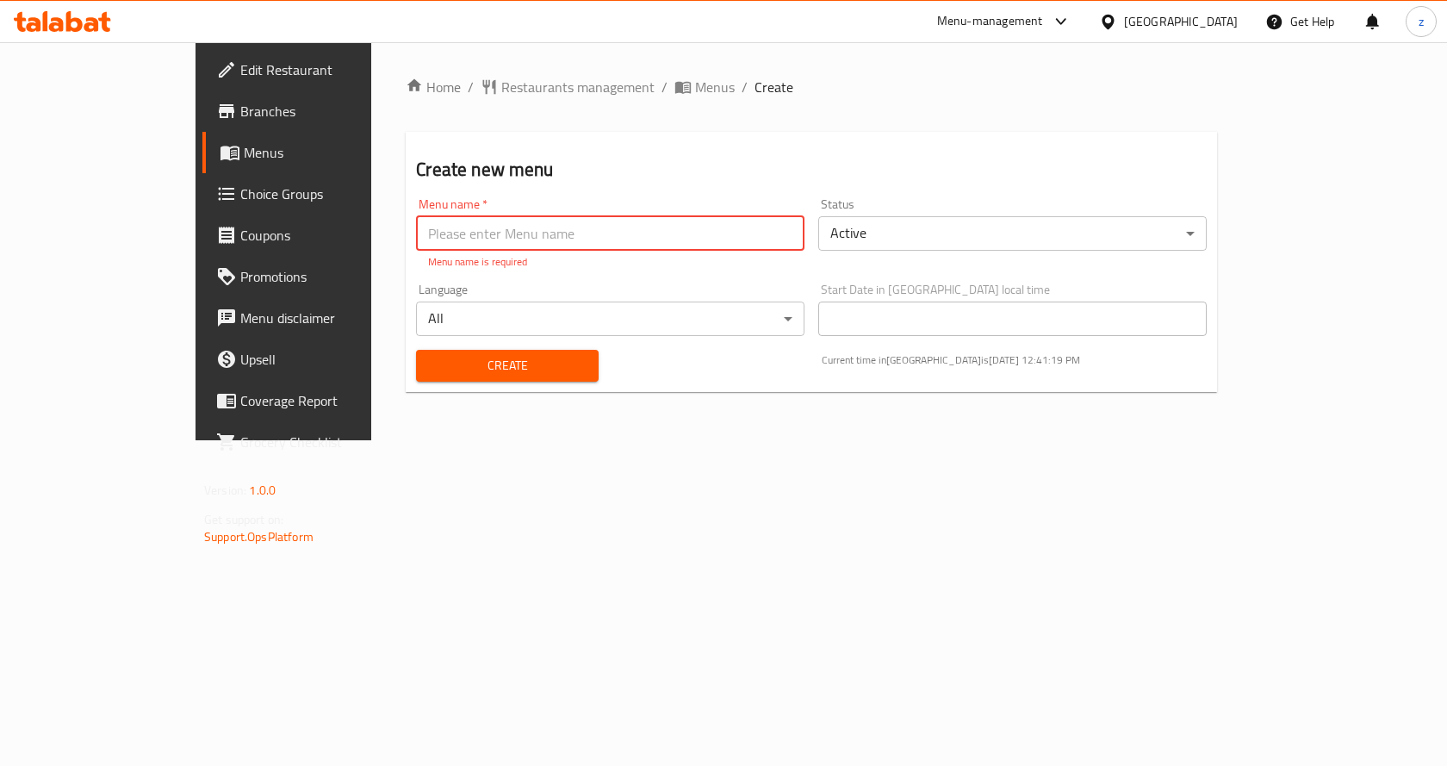 This screenshot has height=766, width=1447. Describe the element at coordinates (578, 87) in the screenshot. I see `span: Restaurants management` at that location.